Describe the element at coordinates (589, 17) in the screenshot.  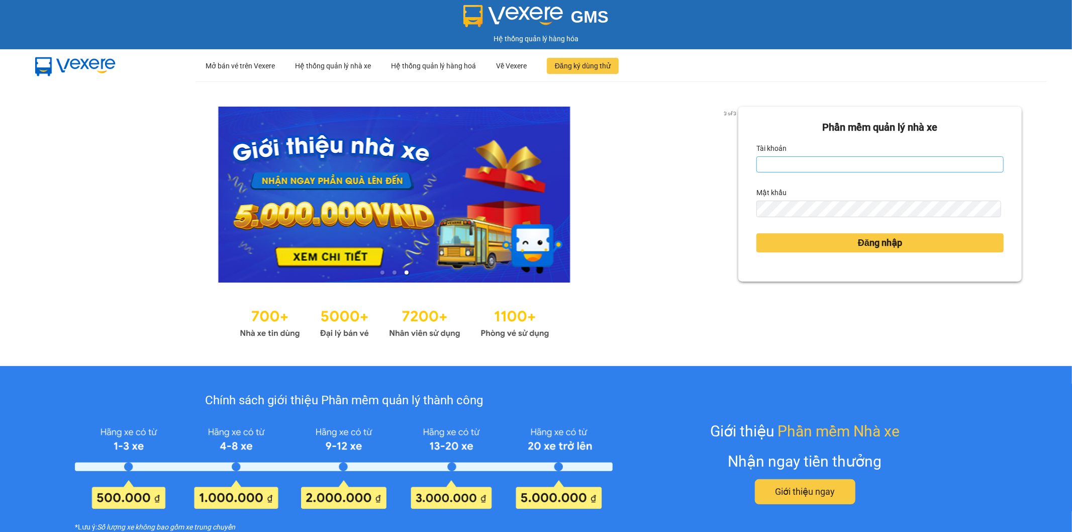
I see `span: GMS` at that location.